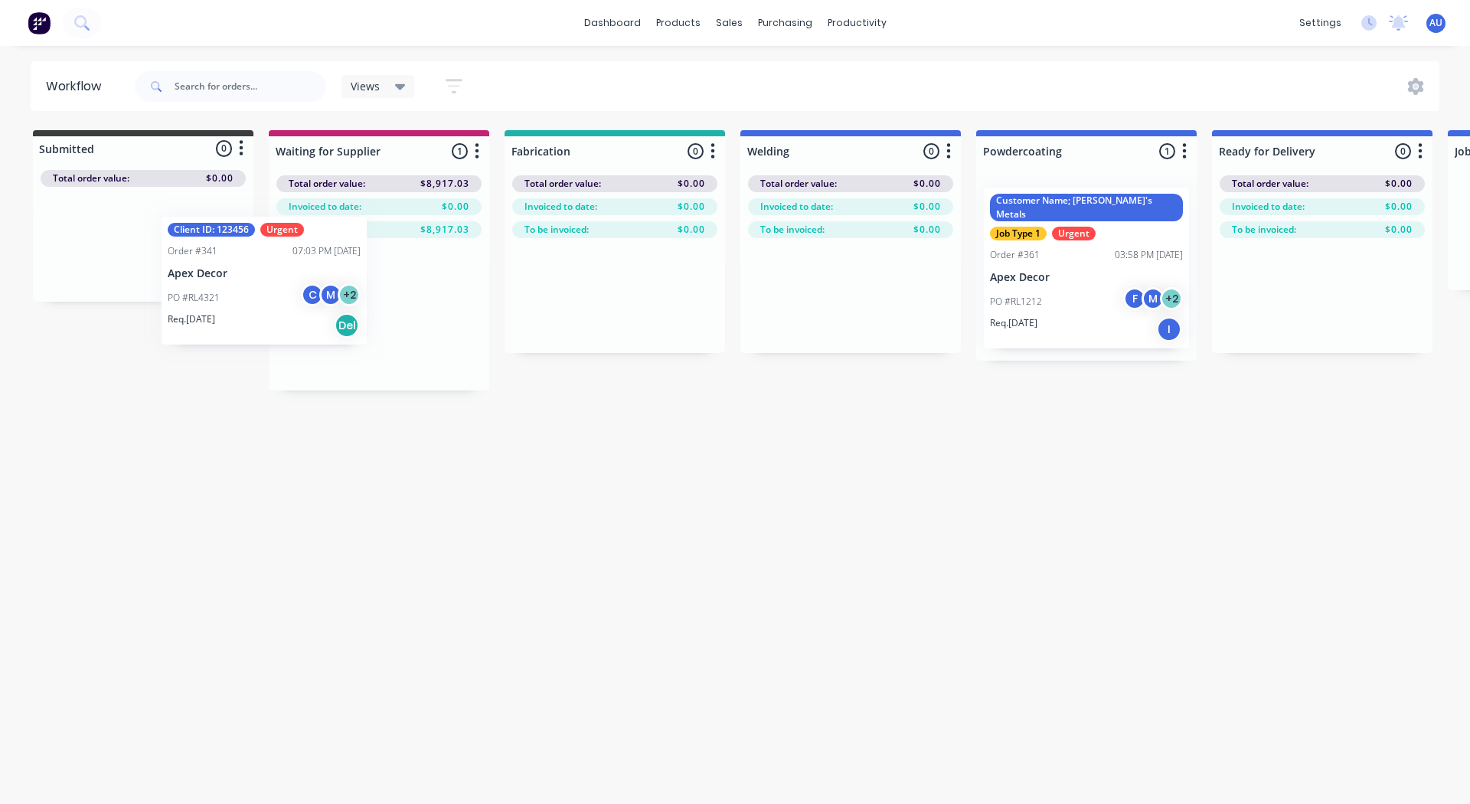 This screenshot has width=1470, height=804. I want to click on div: sales, so click(729, 23).